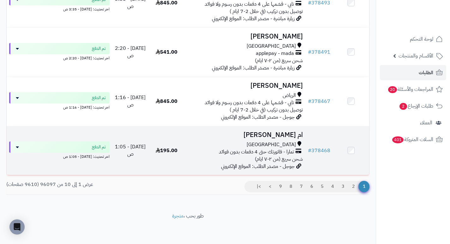  What do you see at coordinates (413, 89) in the screenshot?
I see `a: المراجعات والأسئلة20` at bounding box center [413, 89].